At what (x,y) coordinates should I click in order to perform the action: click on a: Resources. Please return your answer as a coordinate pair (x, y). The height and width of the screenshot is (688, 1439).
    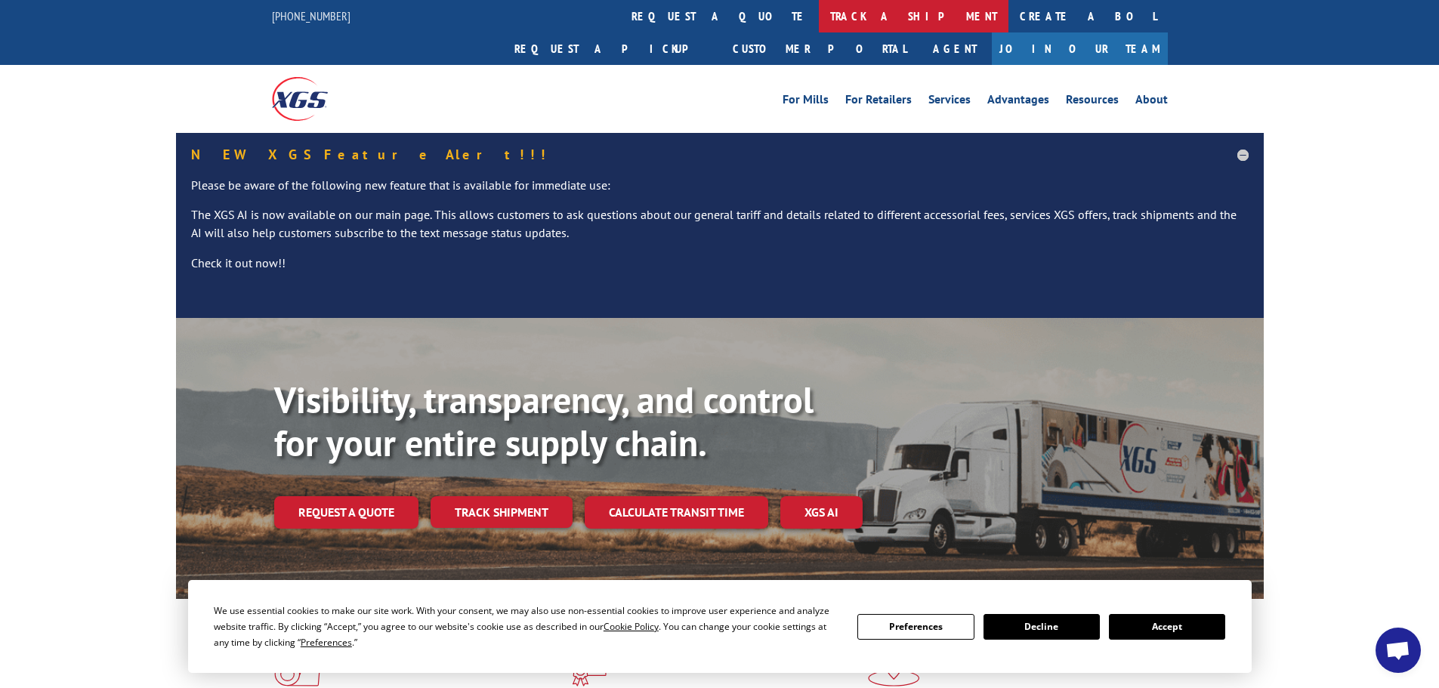
    Looking at the image, I should click on (1093, 102).